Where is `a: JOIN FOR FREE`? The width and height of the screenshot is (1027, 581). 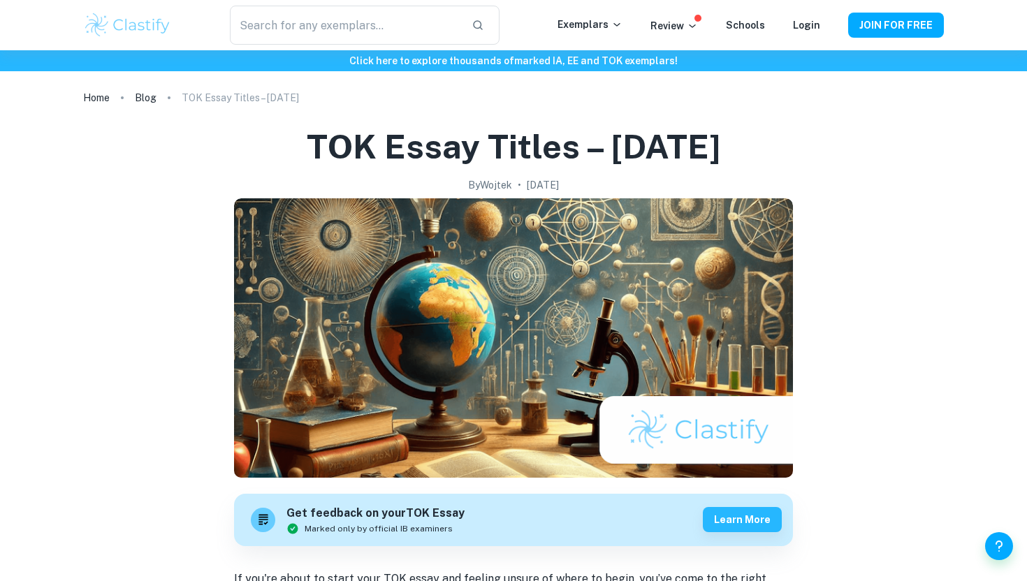
a: JOIN FOR FREE is located at coordinates (895, 25).